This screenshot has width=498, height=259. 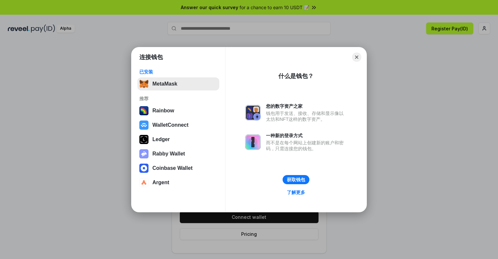 I want to click on div: 获取钱包, so click(x=296, y=180).